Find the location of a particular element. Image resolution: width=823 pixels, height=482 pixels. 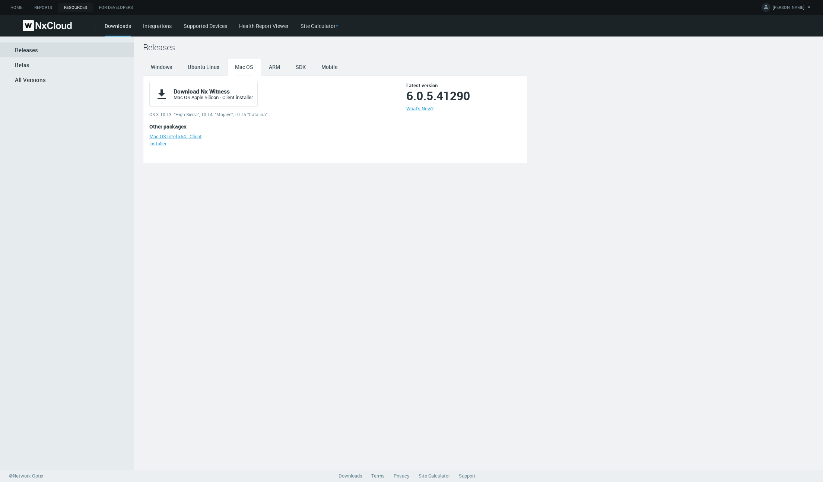

a: Resources is located at coordinates (76, 7).